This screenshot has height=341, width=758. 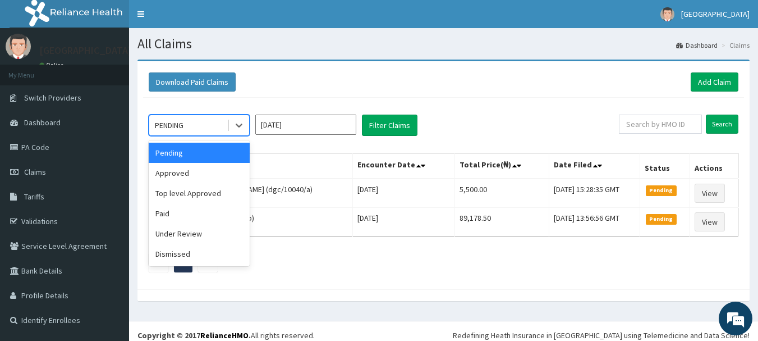 I want to click on td: 89,178.50, so click(x=502, y=222).